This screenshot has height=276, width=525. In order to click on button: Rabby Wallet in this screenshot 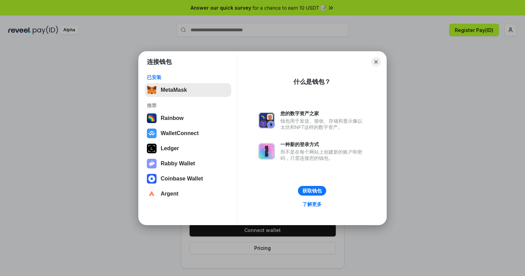, I will do `click(188, 164)`.